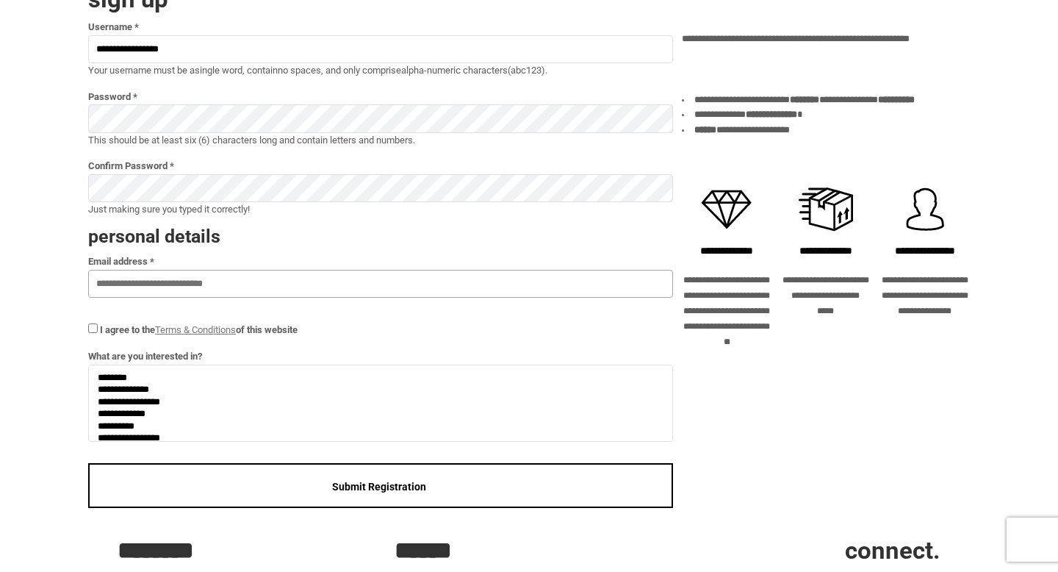 Image resolution: width=1058 pixels, height=572 pixels. I want to click on p: This should be at least six (6) characters long and contain letters and numbers., so click(381, 140).